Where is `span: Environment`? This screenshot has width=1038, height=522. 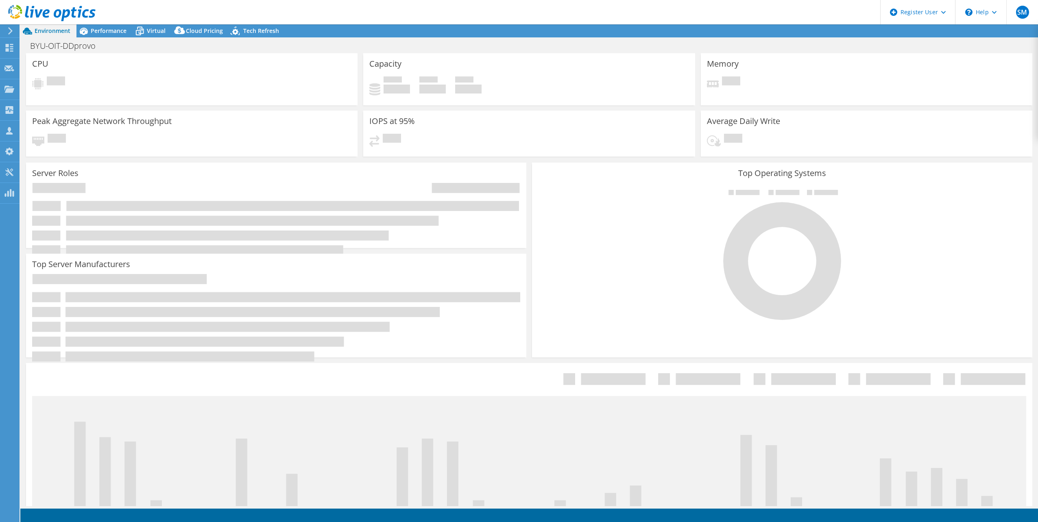 span: Environment is located at coordinates (52, 30).